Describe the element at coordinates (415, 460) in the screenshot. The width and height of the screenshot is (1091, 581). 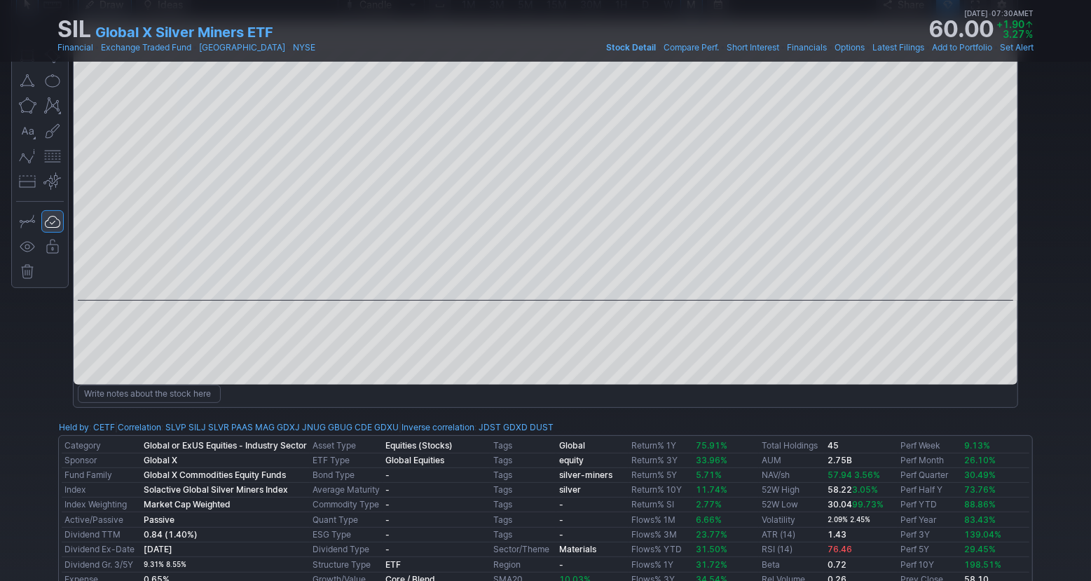
I see `b: Global Equities` at that location.